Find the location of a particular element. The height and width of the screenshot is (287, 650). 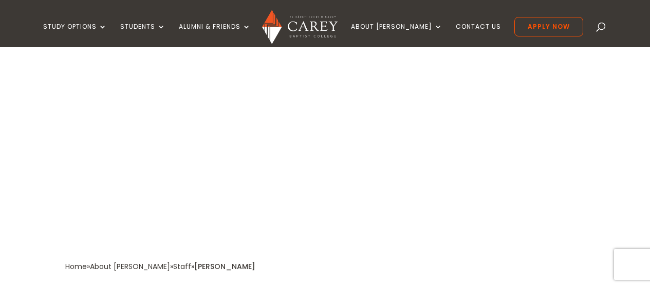

a: Home is located at coordinates (76, 267).